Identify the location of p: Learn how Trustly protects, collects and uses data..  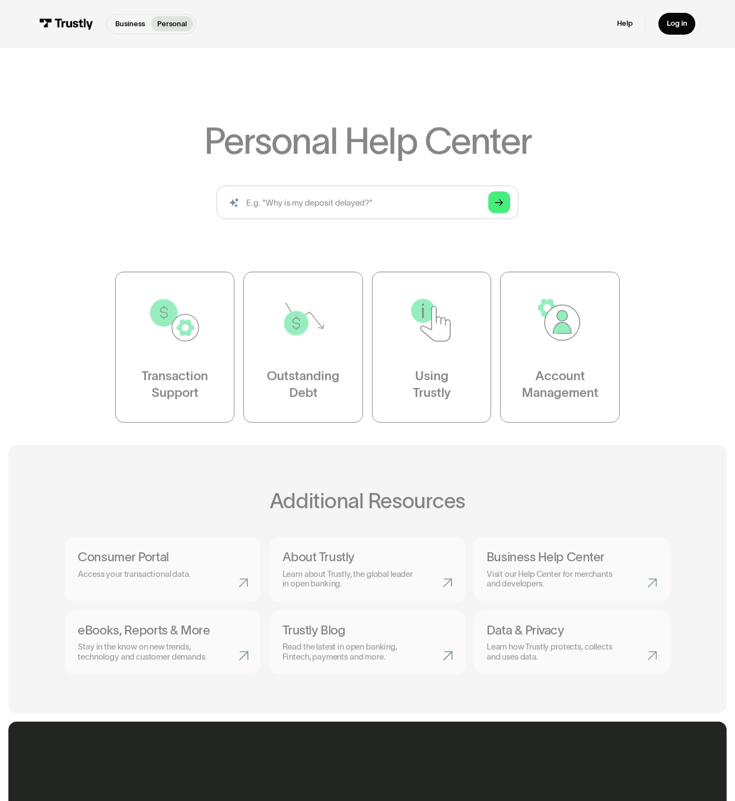
(554, 652).